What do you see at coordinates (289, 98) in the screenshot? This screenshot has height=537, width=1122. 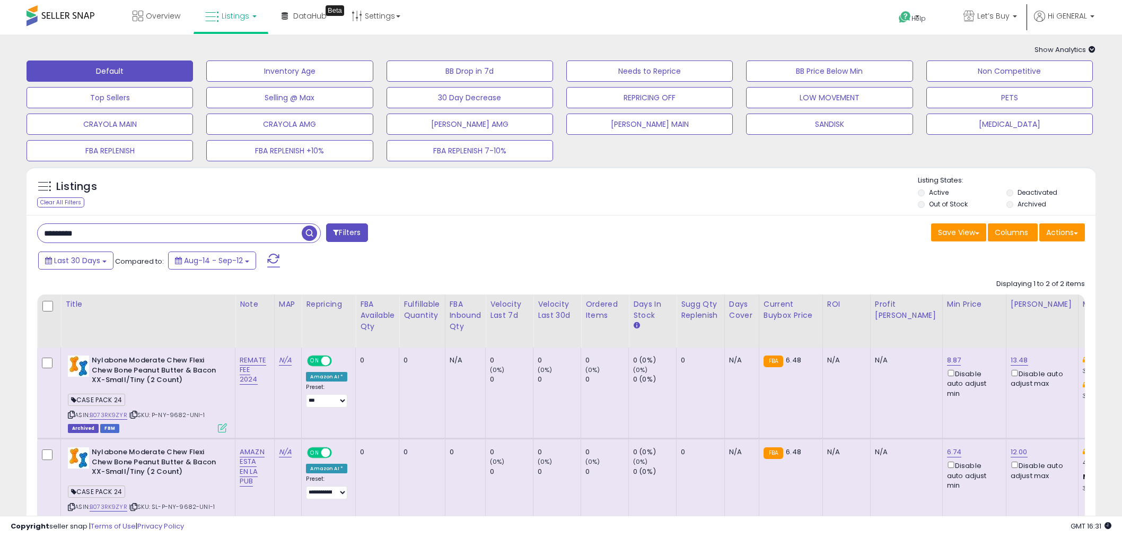 I see `button: Selling @ Max` at bounding box center [289, 98].